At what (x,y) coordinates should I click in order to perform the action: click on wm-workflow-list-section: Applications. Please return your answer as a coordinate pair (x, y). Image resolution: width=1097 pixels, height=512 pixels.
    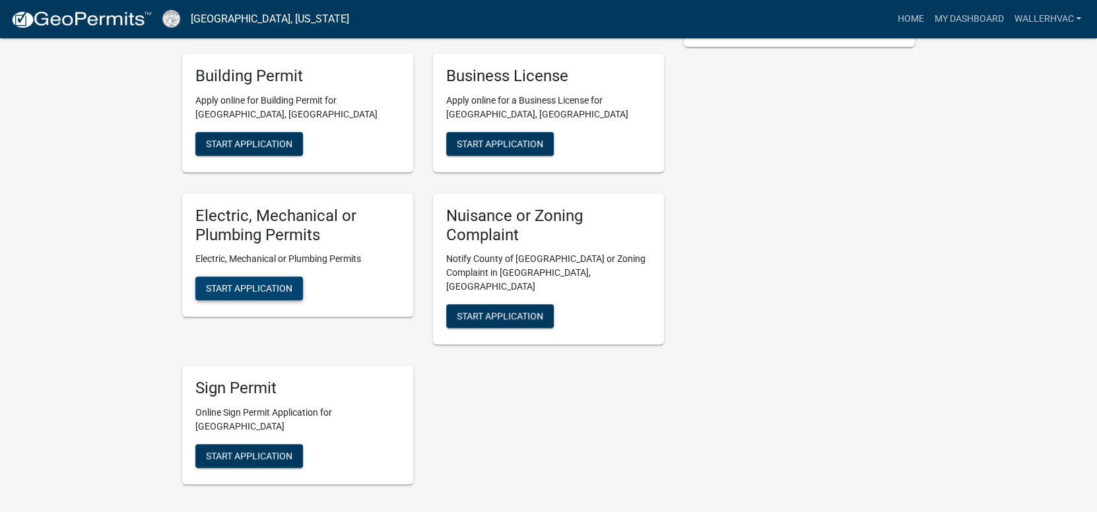
    Looking at the image, I should click on (423, 257).